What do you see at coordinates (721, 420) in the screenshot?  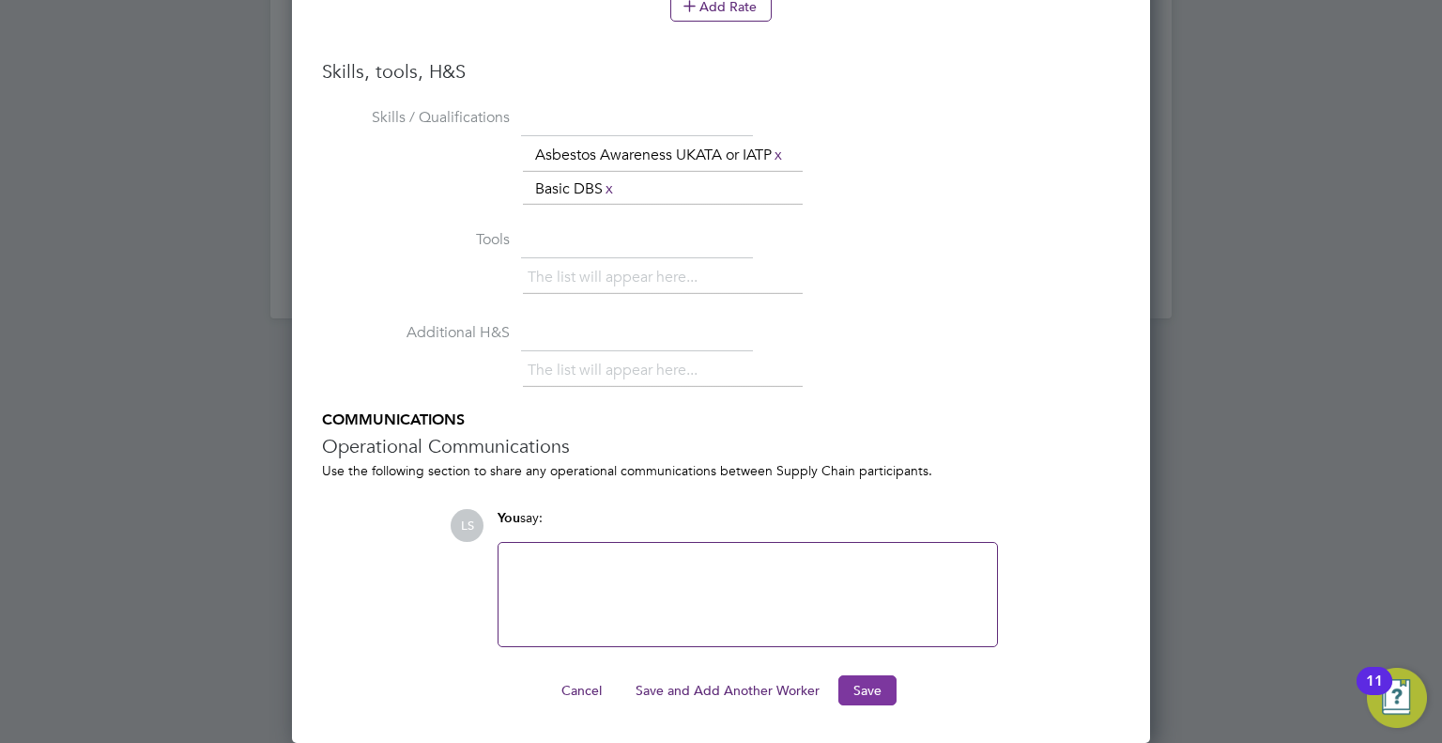 I see `h5: COMMUNICATIONS` at bounding box center [721, 420].